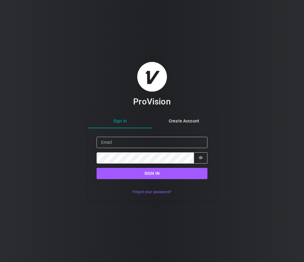 Image resolution: width=304 pixels, height=262 pixels. Describe the element at coordinates (201, 158) in the screenshot. I see `button: Show password` at that location.